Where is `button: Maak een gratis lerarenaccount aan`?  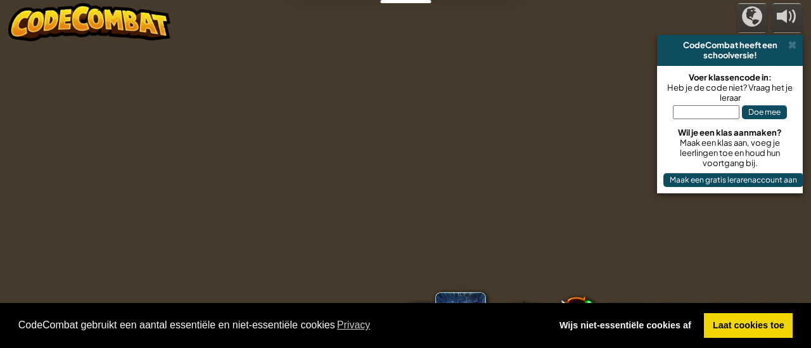 button: Maak een gratis lerarenaccount aan is located at coordinates (733, 180).